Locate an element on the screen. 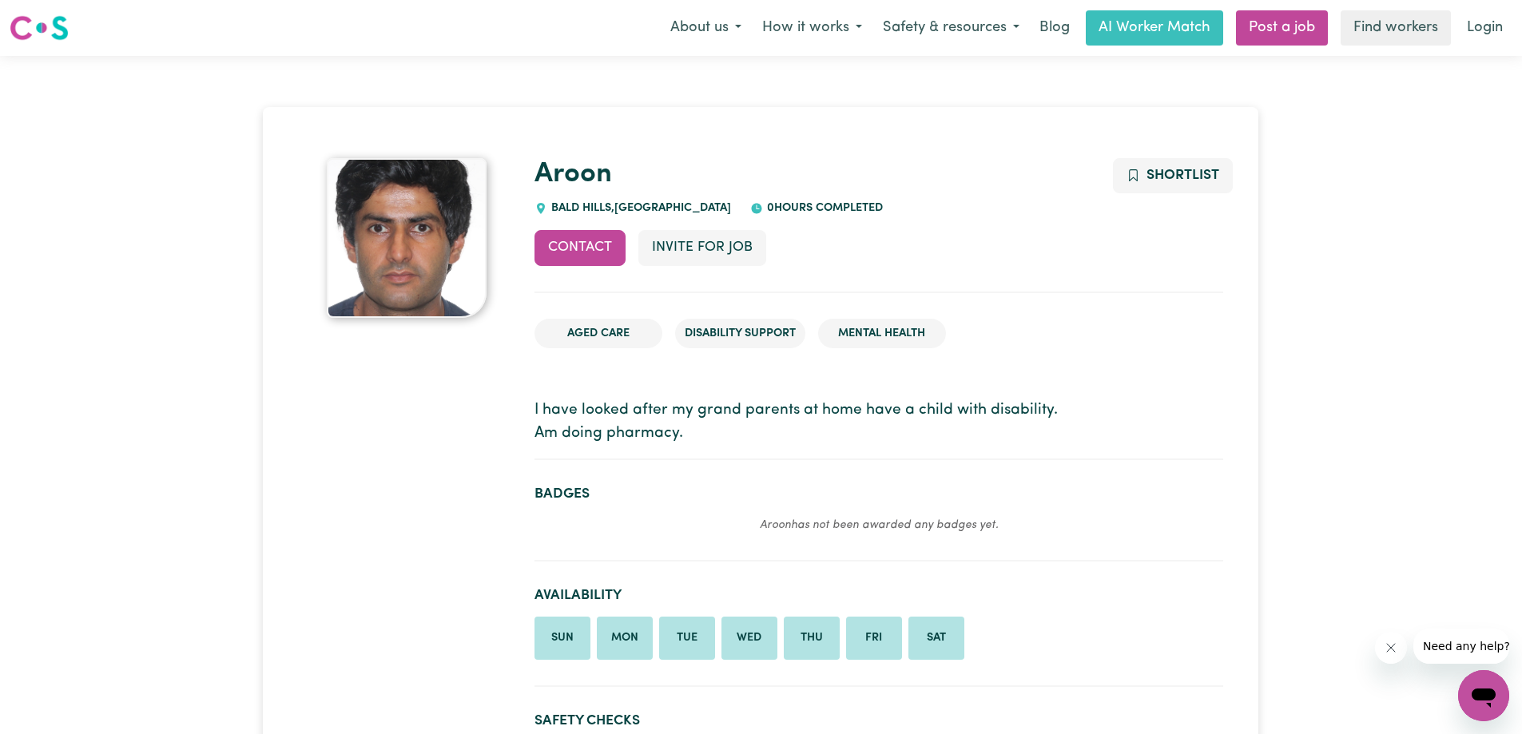 The width and height of the screenshot is (1522, 734). a: Careseekers logo is located at coordinates (39, 28).